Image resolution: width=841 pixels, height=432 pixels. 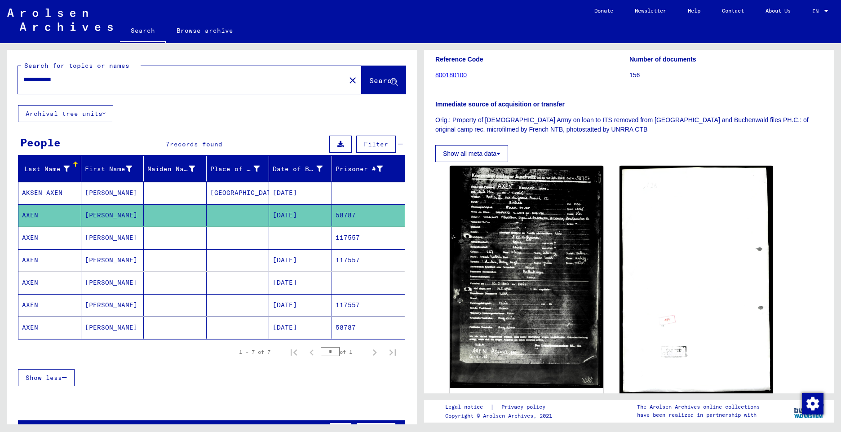 What do you see at coordinates (818, 11) in the screenshot?
I see `span: EN` at bounding box center [818, 11].